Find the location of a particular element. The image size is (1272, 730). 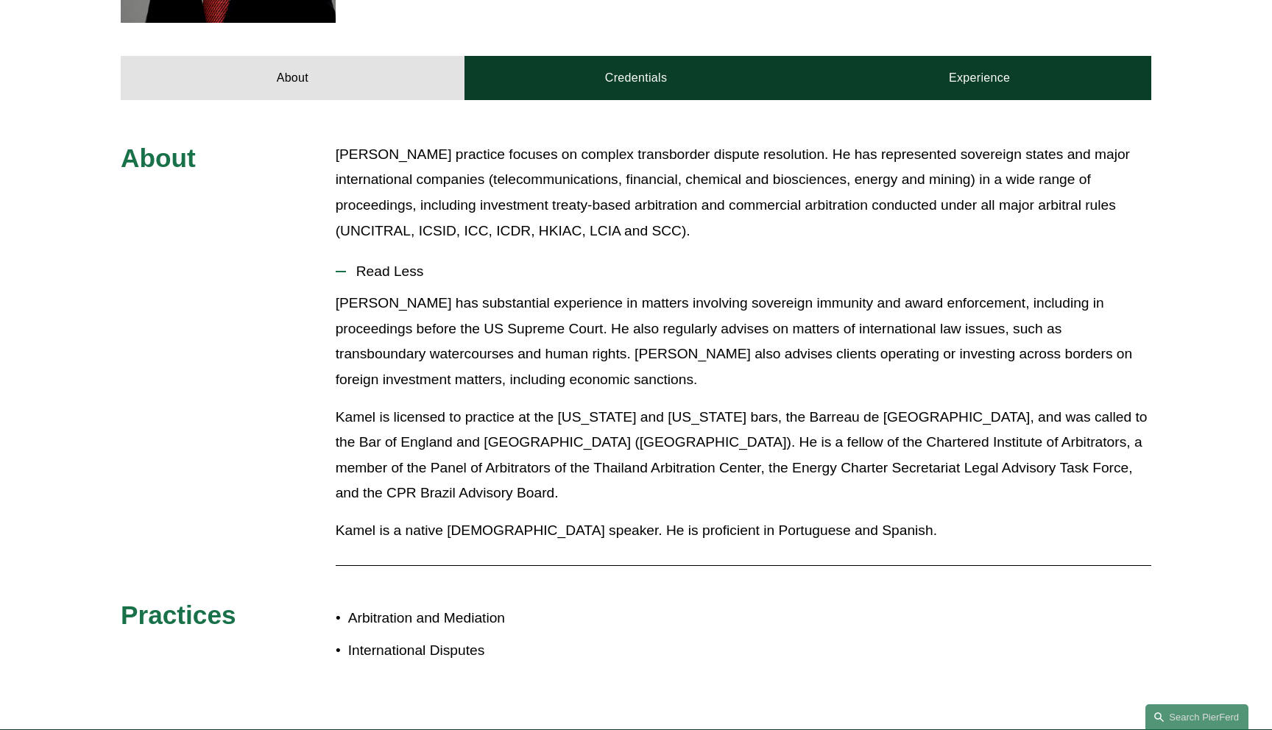

a: Credentials is located at coordinates (636, 78).